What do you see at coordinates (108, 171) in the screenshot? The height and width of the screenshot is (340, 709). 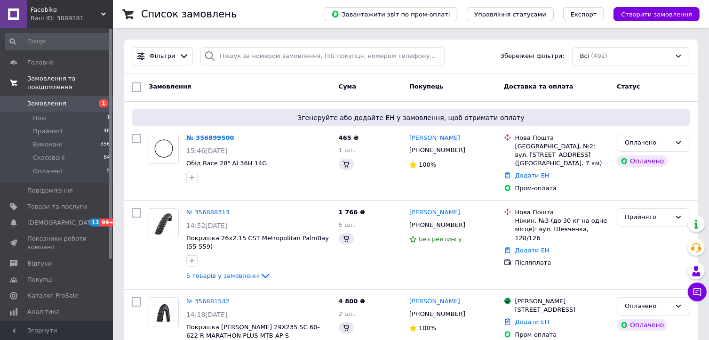 I see `span: 5` at bounding box center [108, 171].